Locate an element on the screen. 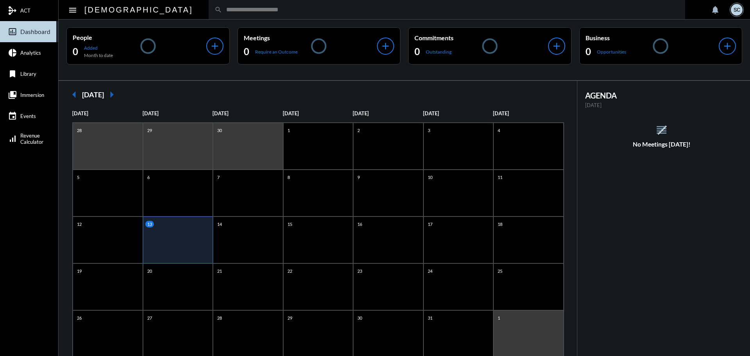 The image size is (750, 356). p: 19 is located at coordinates (79, 271).